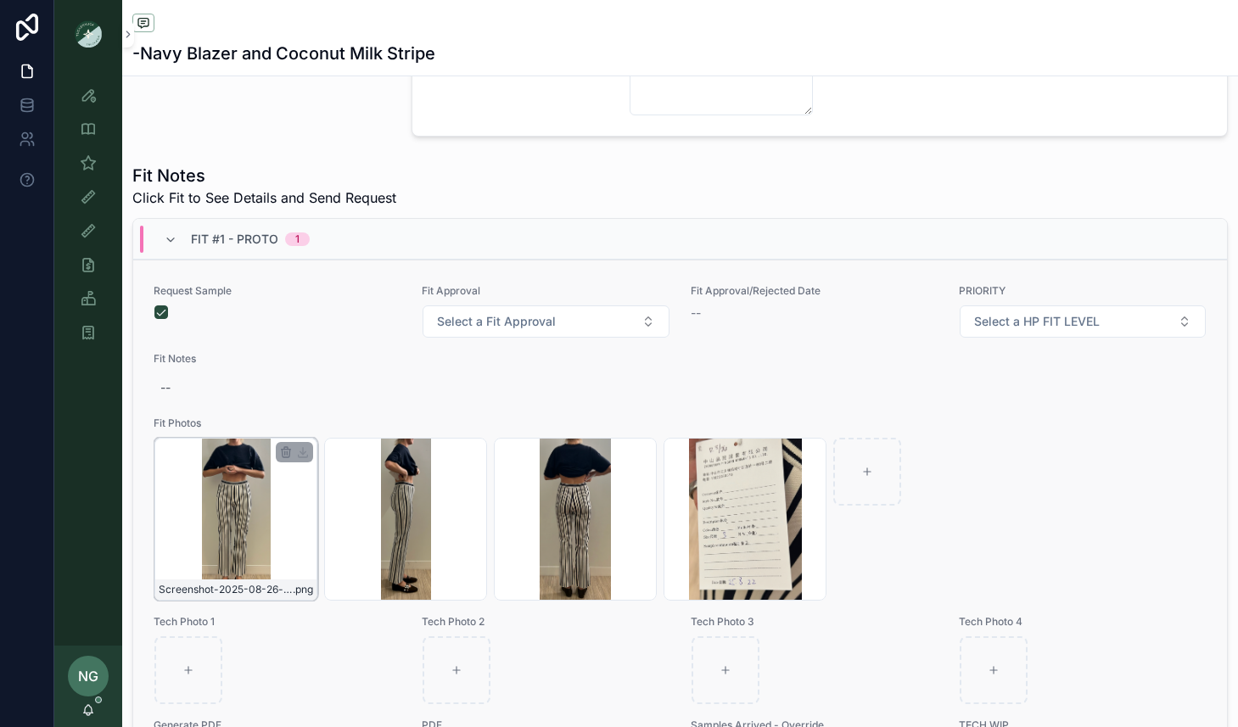 The image size is (1238, 727). I want to click on span: NG, so click(88, 676).